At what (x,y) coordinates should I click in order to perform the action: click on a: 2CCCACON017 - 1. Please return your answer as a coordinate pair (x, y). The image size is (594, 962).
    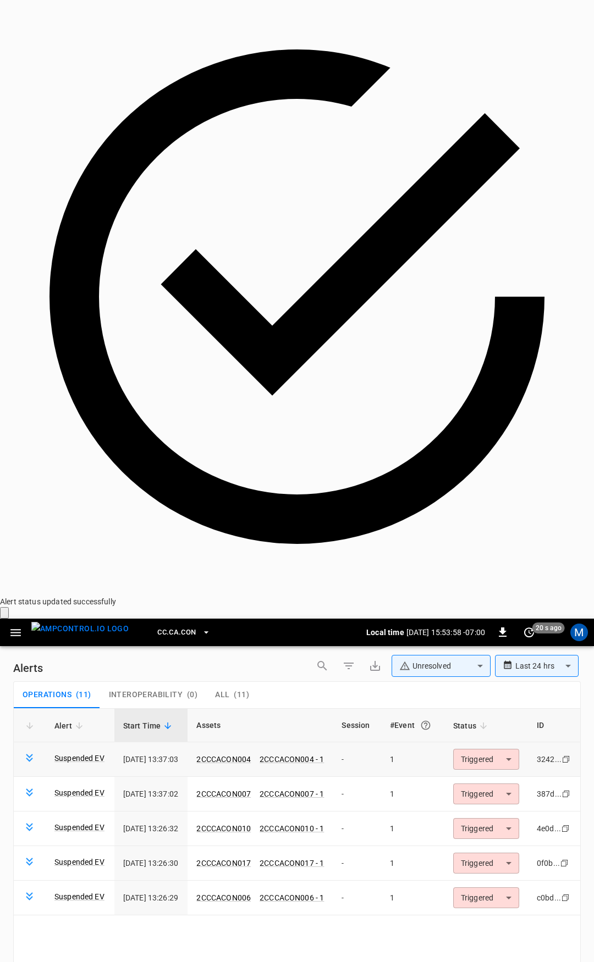
    Looking at the image, I should click on (291, 863).